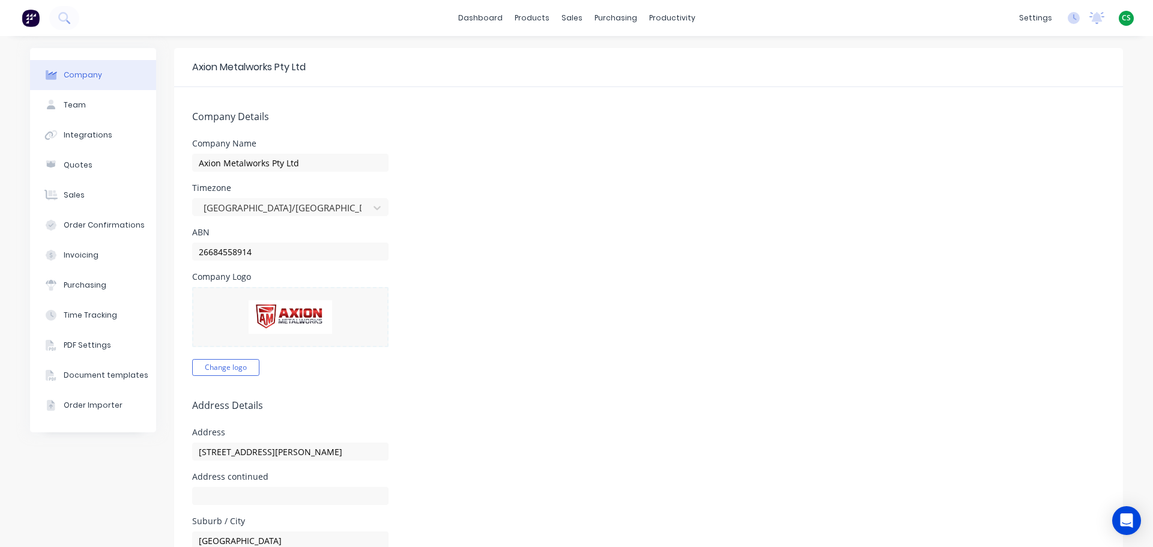  I want to click on div: Open Intercom Messenger, so click(1127, 521).